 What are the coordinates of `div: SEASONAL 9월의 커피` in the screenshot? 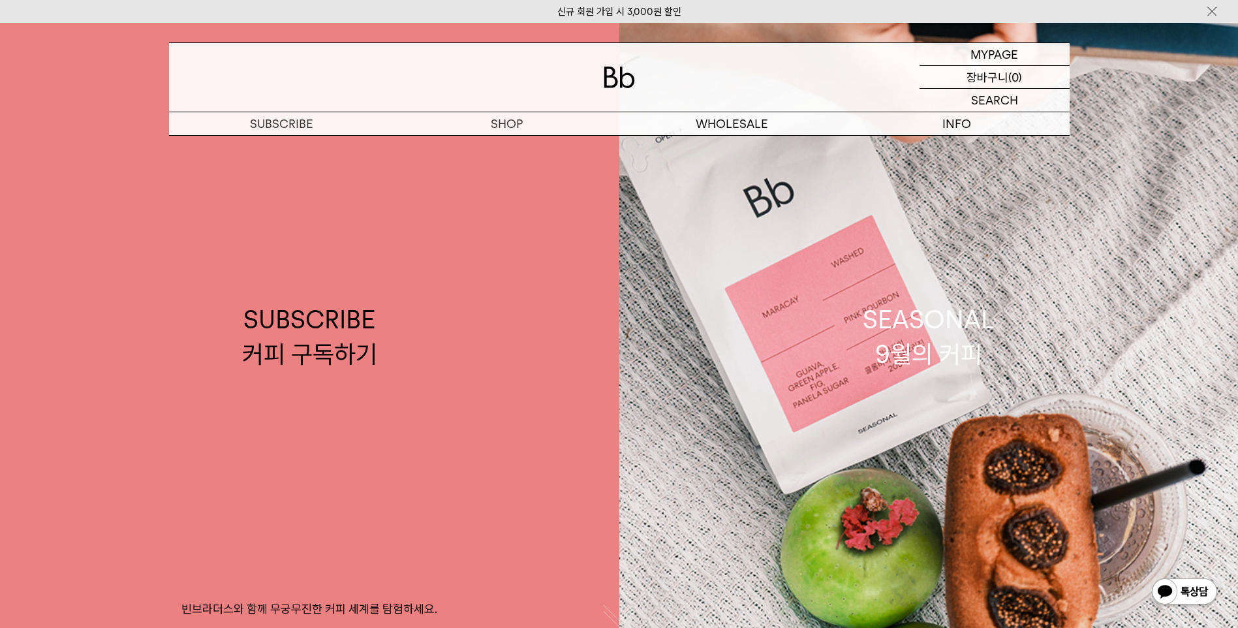 It's located at (929, 337).